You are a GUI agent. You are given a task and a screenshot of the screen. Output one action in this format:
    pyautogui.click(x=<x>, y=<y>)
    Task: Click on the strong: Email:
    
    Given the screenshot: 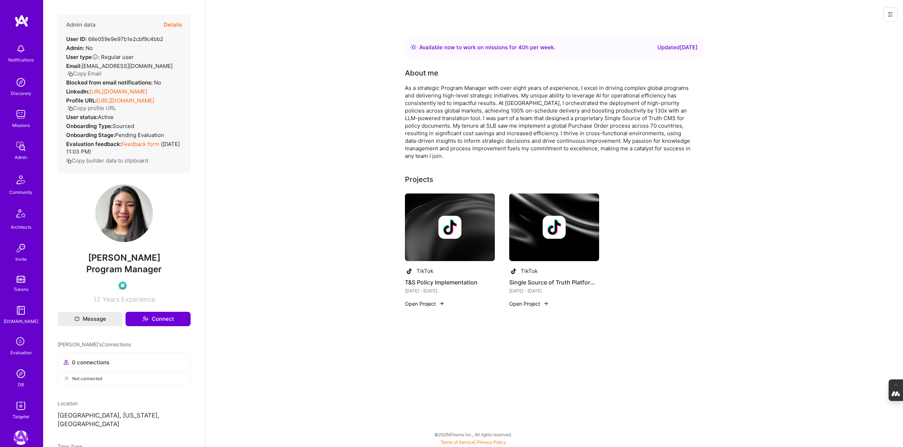 What is the action you would take?
    pyautogui.click(x=74, y=66)
    